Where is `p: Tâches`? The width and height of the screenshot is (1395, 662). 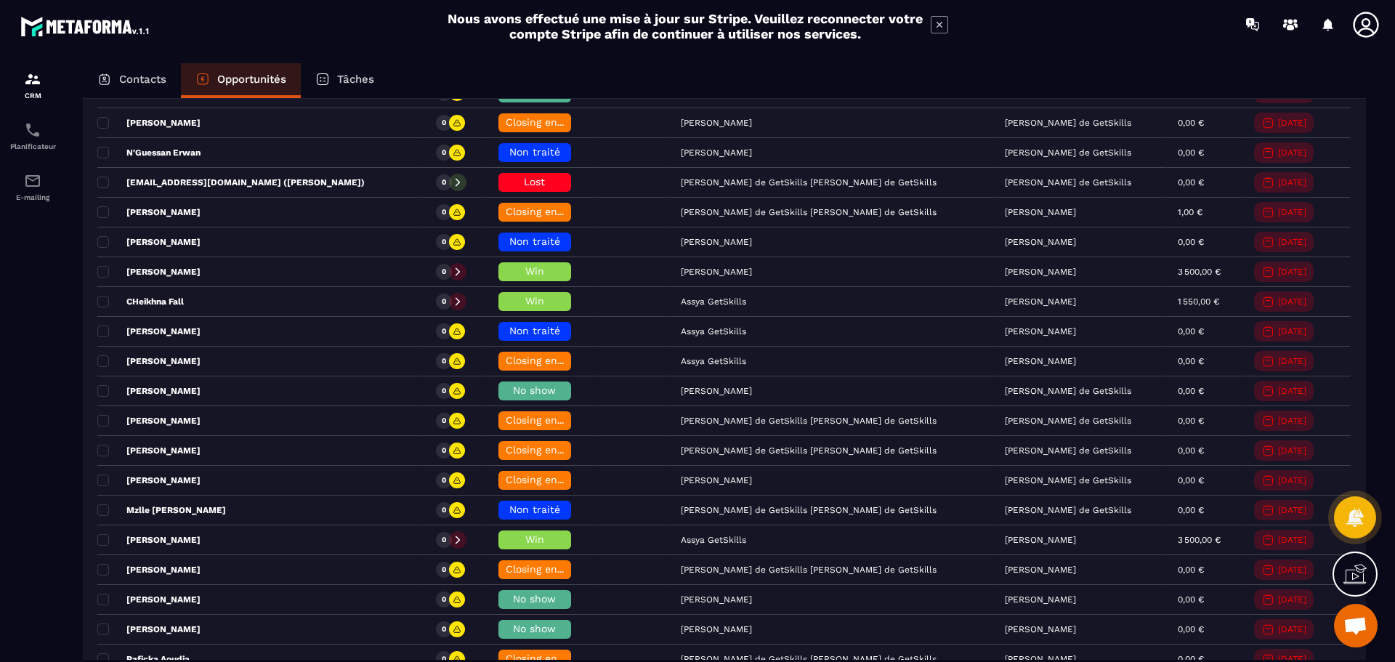
p: Tâches is located at coordinates (355, 79).